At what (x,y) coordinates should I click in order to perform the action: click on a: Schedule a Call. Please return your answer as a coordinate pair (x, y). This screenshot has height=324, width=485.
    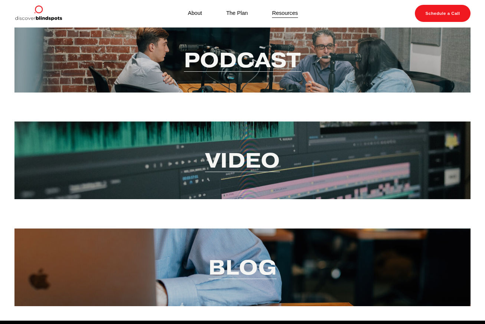
    Looking at the image, I should click on (442, 13).